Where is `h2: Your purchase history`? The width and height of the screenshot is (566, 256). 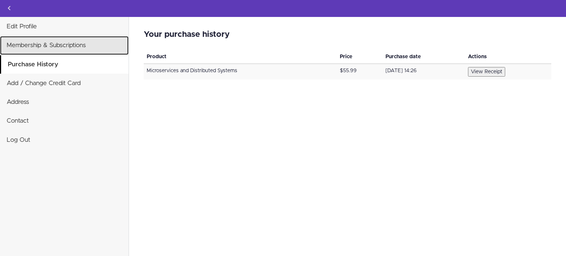
h2: Your purchase history is located at coordinates (347, 35).